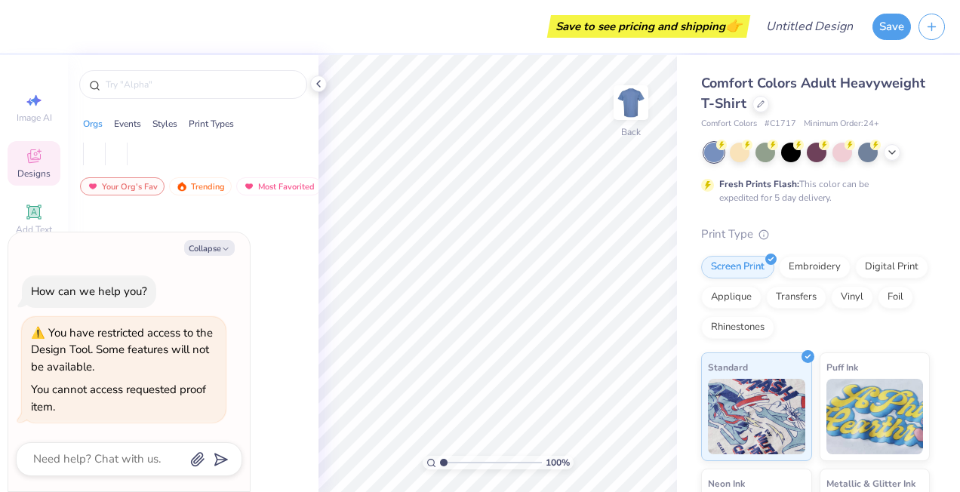 The height and width of the screenshot is (492, 960). I want to click on span: Image AI, so click(34, 118).